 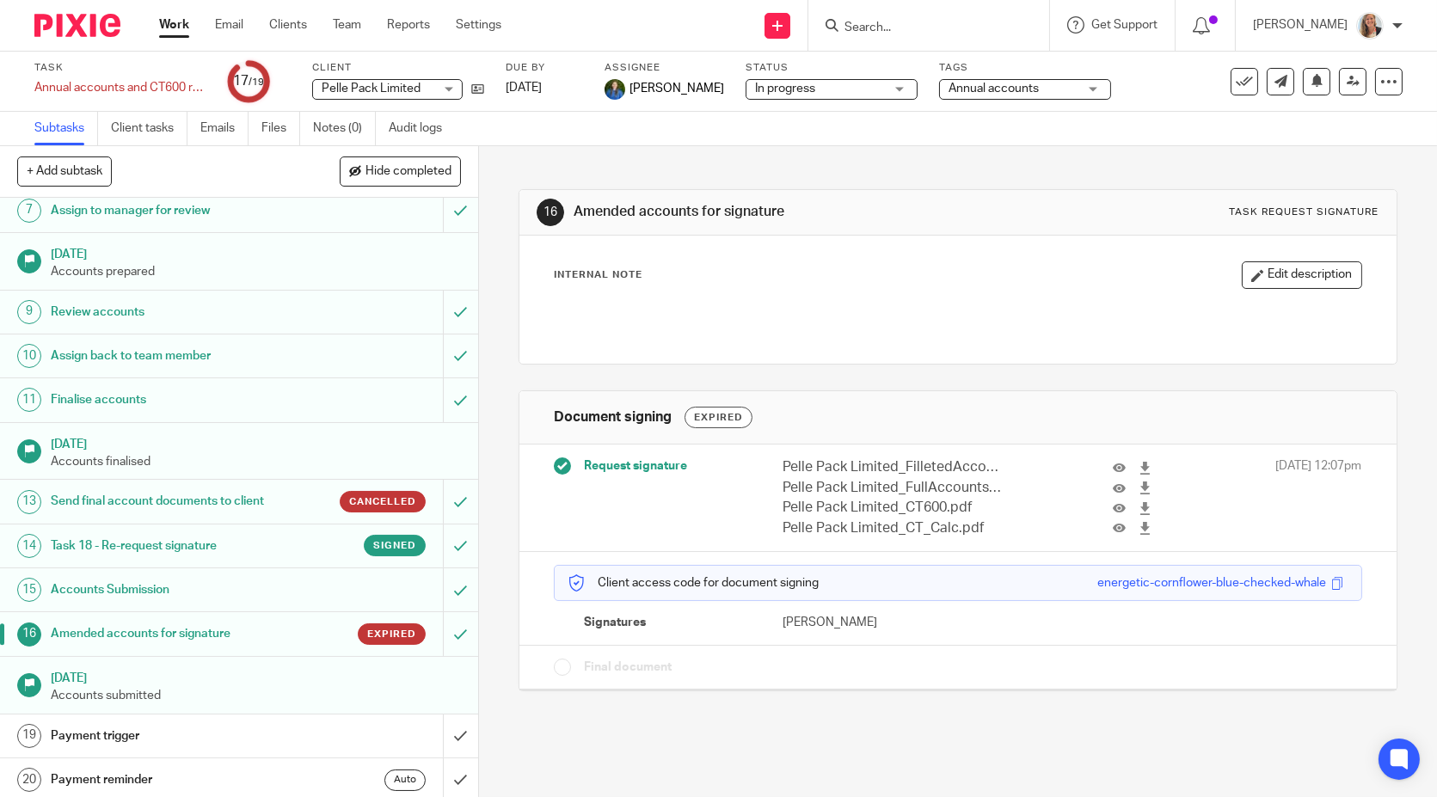 I want to click on span: Request signature, so click(x=636, y=466).